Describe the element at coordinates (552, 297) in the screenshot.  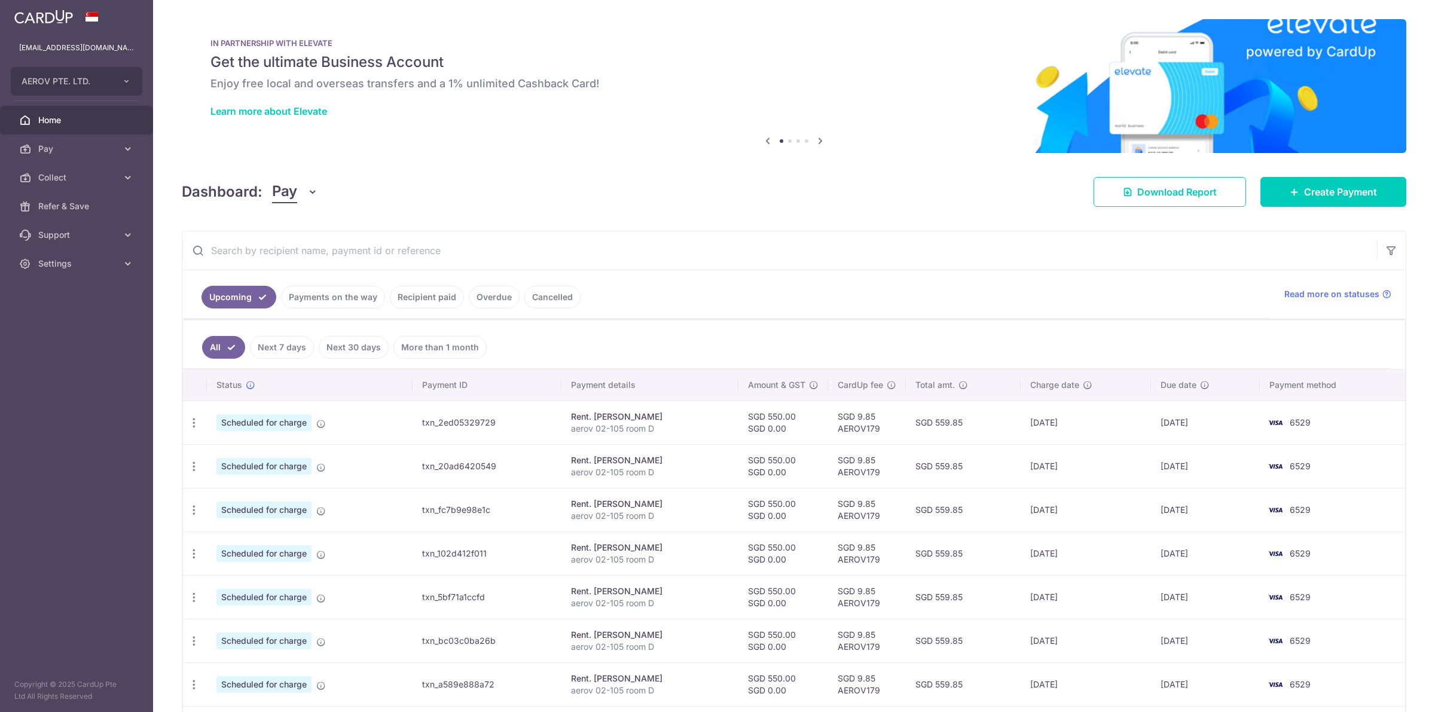
I see `a: Cancelled` at that location.